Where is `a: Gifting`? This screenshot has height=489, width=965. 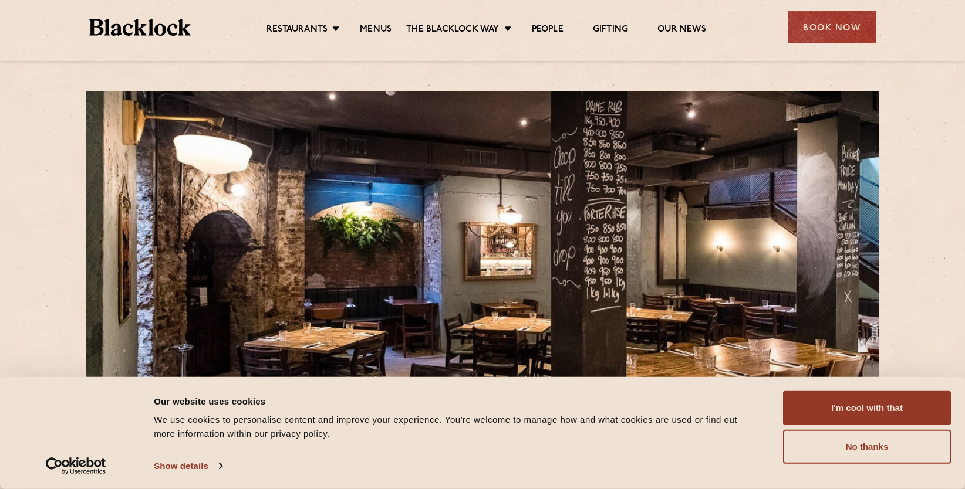 a: Gifting is located at coordinates (610, 31).